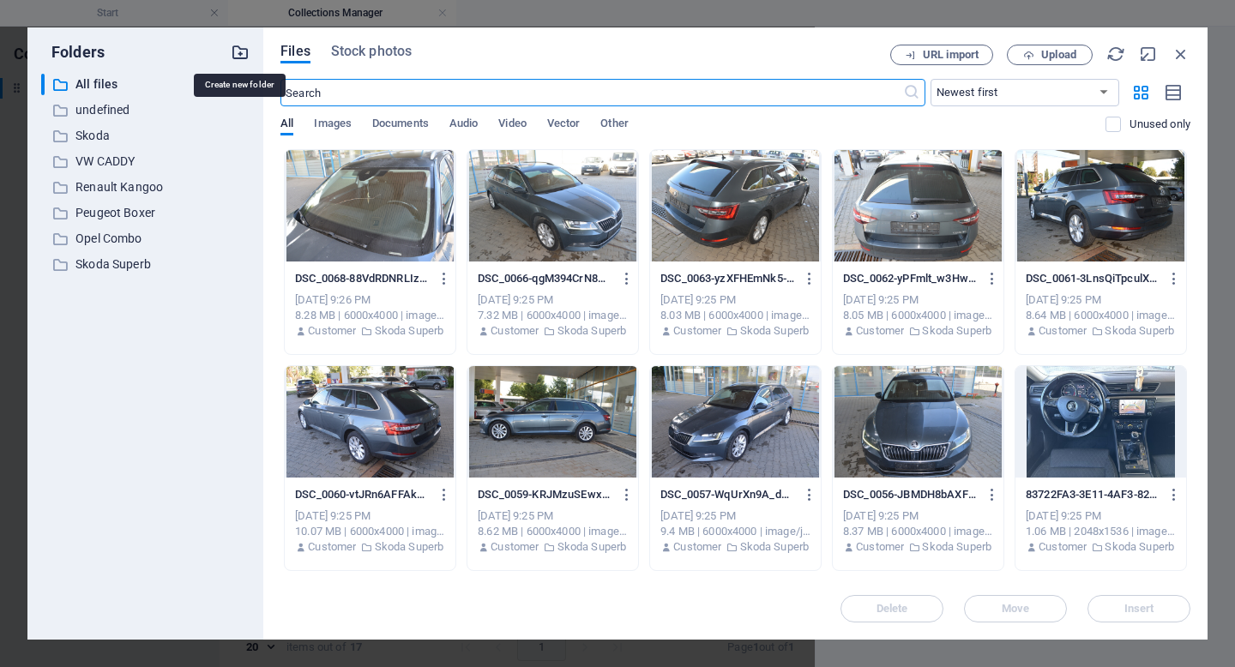 This screenshot has height=667, width=1235. Describe the element at coordinates (362, 495) in the screenshot. I see `p: DSC_0060-vtJRn6AFFAkEy3a5dAUwSA.JPG` at that location.